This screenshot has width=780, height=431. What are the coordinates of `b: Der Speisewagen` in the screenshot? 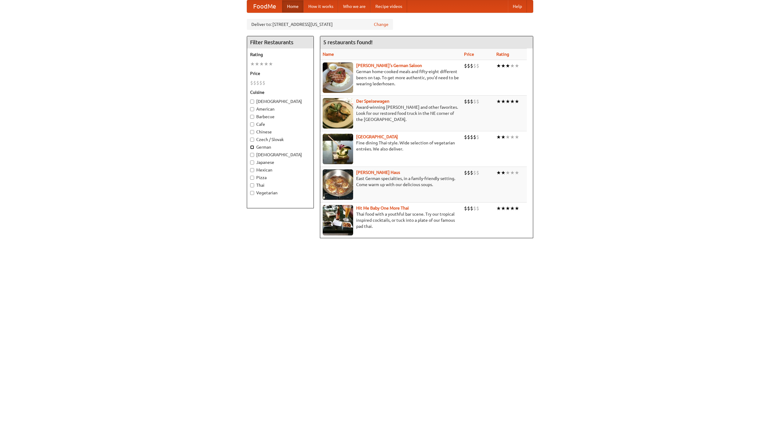 It's located at (373, 101).